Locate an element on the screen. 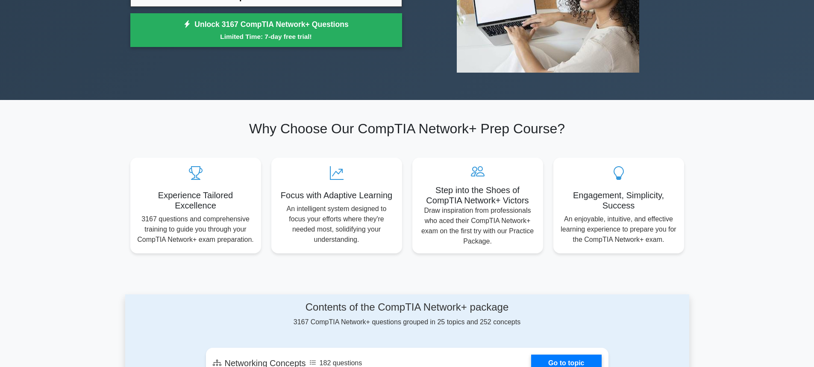 The width and height of the screenshot is (814, 367). h2: Why Choose Our CompTIA Network+ Prep Course? is located at coordinates (407, 129).